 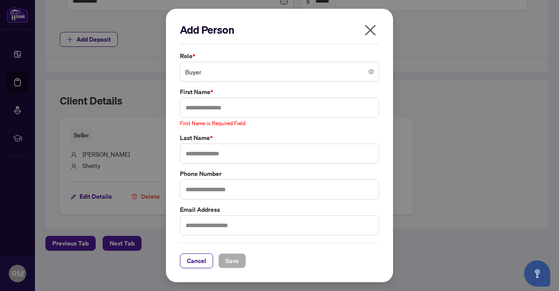 What do you see at coordinates (213, 123) in the screenshot?
I see `span: First Name is Required Field` at bounding box center [213, 123].